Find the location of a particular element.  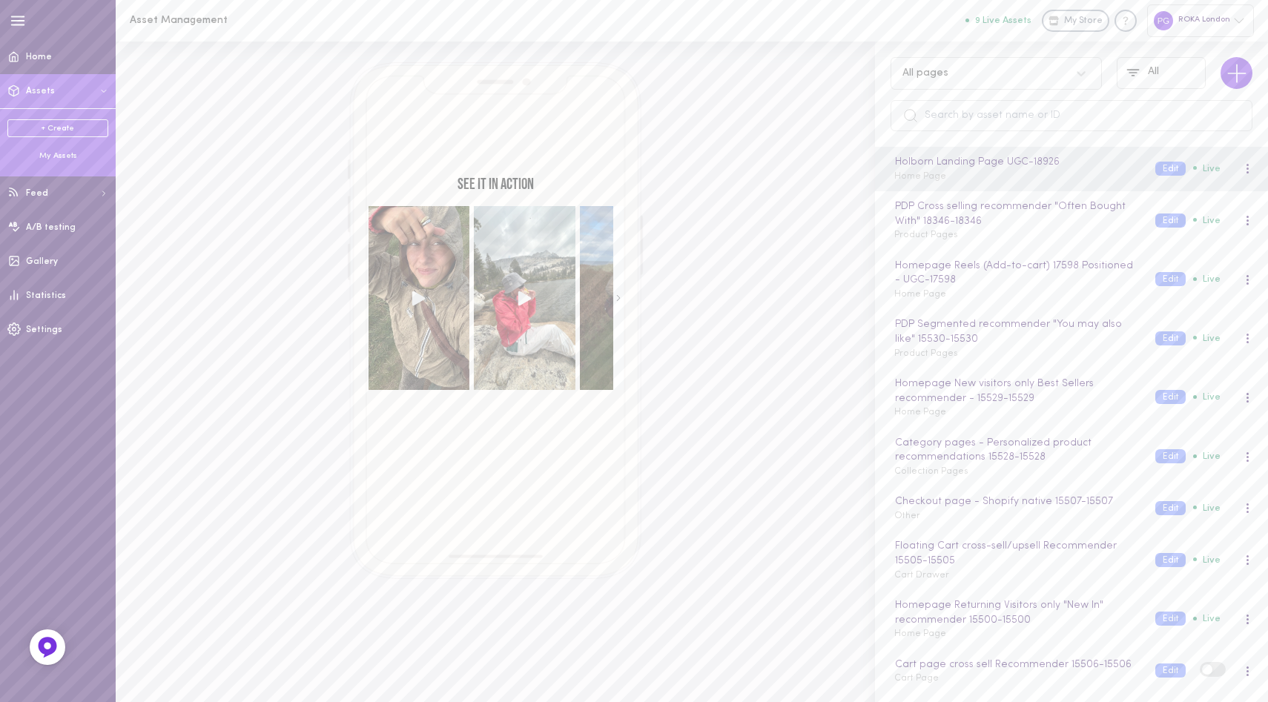

span: Settings is located at coordinates (44, 330).